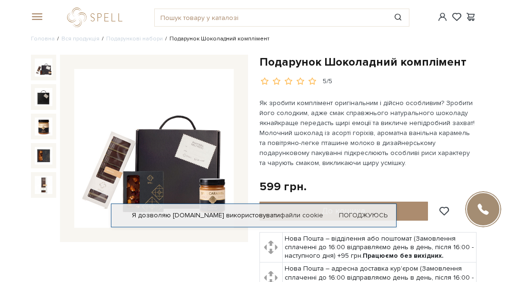 The width and height of the screenshot is (507, 282). I want to click on b: Працюємо без вихідних., so click(403, 256).